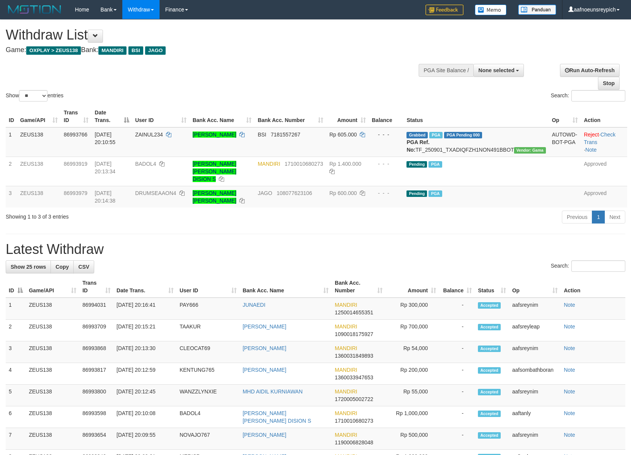 The width and height of the screenshot is (631, 455). What do you see at coordinates (343, 135) in the screenshot?
I see `span: Rp 605.000` at bounding box center [343, 135].